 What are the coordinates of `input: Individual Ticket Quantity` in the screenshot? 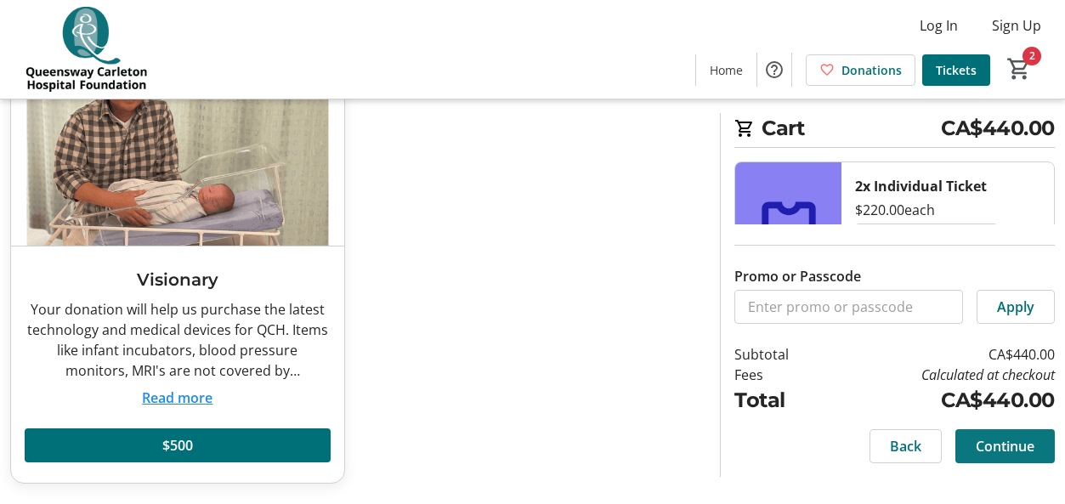 It's located at (927, 241).